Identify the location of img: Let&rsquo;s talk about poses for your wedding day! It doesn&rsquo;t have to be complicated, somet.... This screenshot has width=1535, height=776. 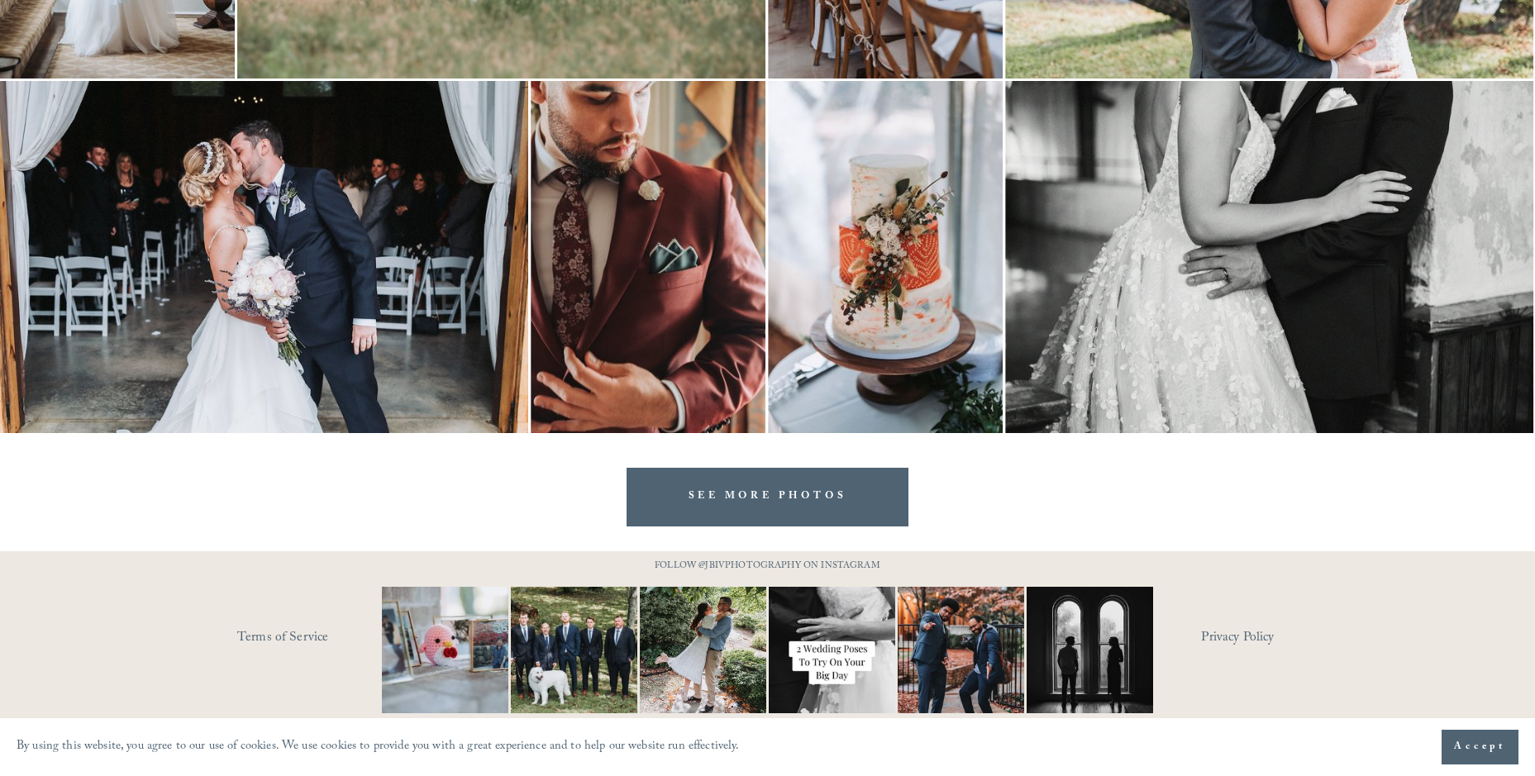
(832, 650).